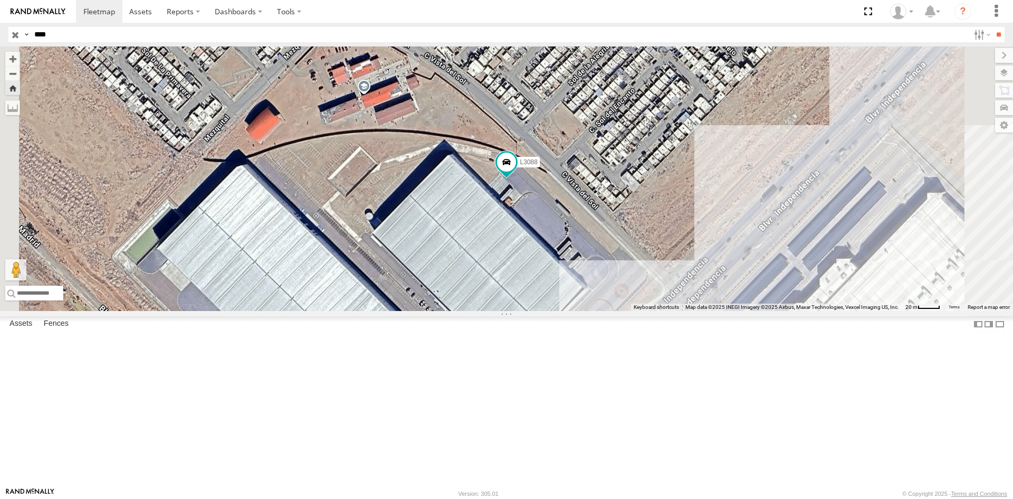 Image resolution: width=1013 pixels, height=499 pixels. I want to click on div: © Copyright 2025 -, so click(955, 493).